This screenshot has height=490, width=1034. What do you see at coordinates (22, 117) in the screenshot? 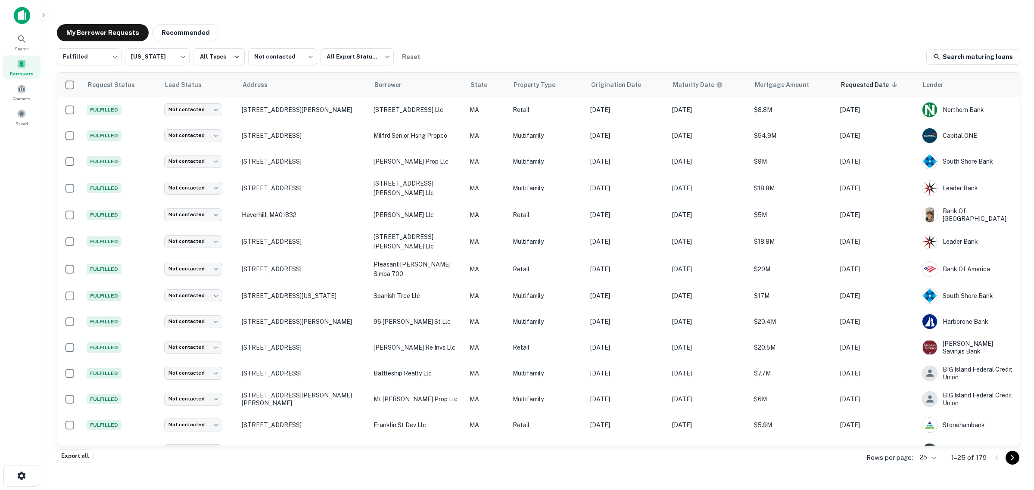
I see `div: Saved` at bounding box center [22, 117].